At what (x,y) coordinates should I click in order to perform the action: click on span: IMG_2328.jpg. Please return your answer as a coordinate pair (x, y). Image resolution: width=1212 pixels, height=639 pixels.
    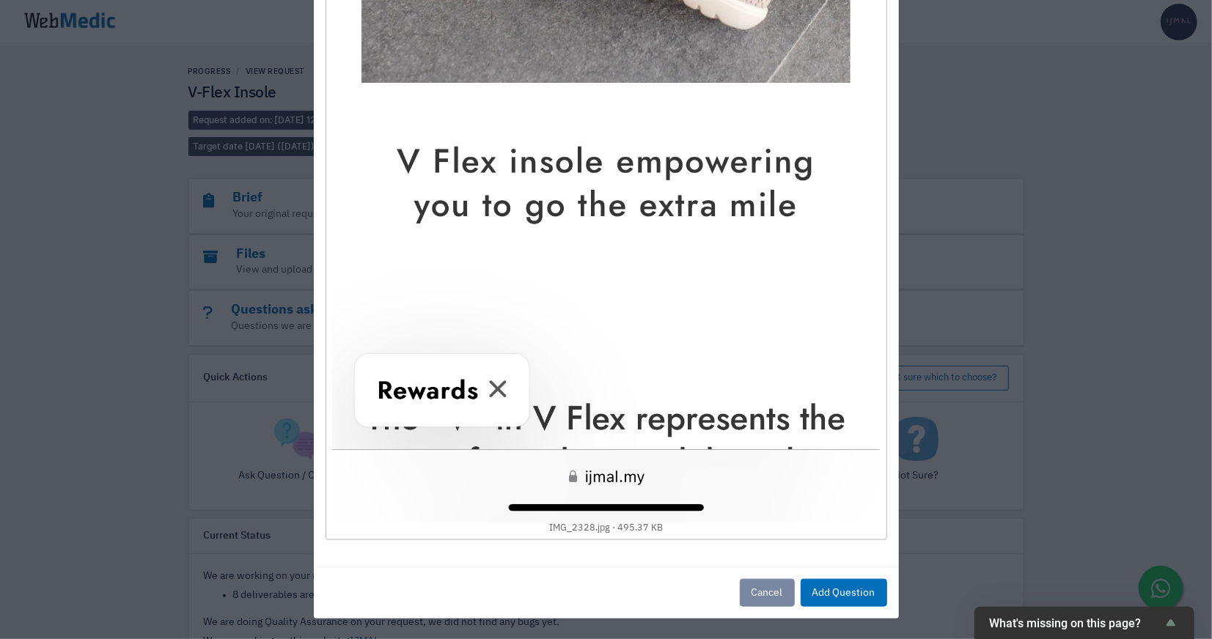
    Looking at the image, I should click on (579, 528).